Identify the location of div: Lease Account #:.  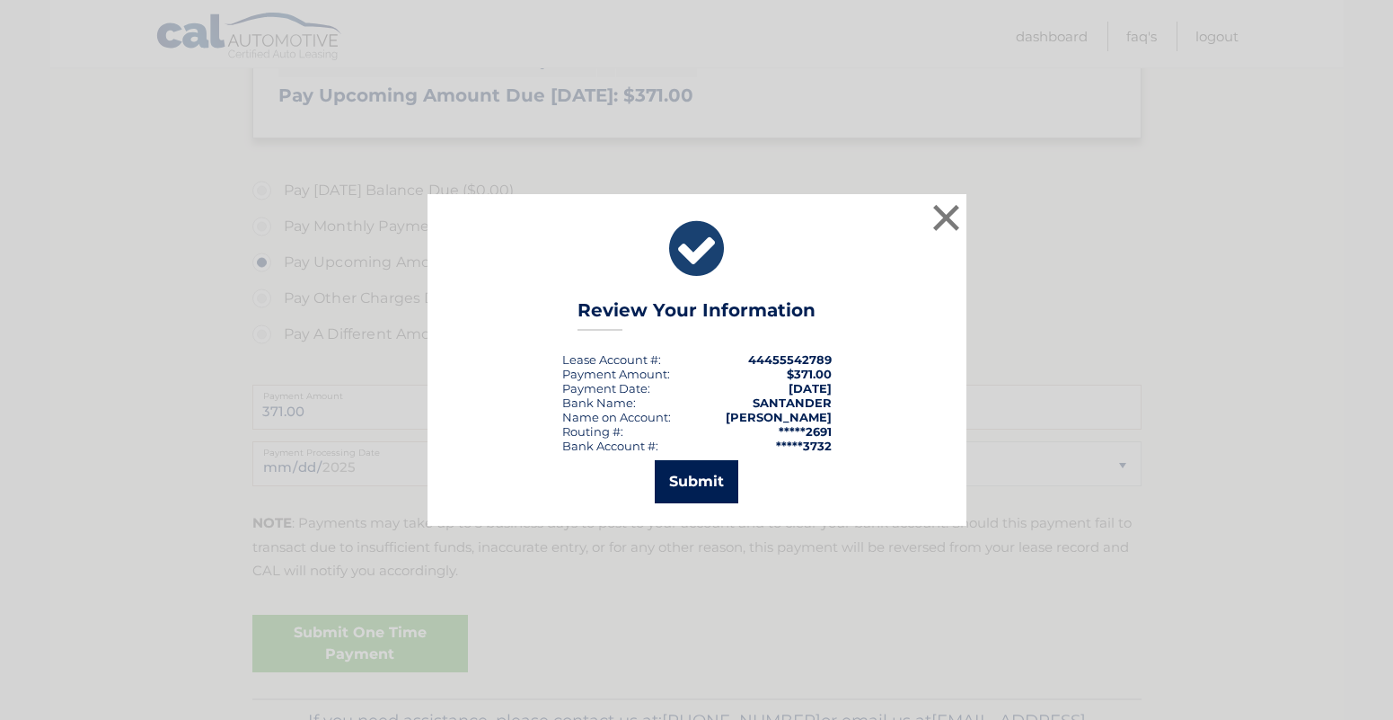
(612, 359).